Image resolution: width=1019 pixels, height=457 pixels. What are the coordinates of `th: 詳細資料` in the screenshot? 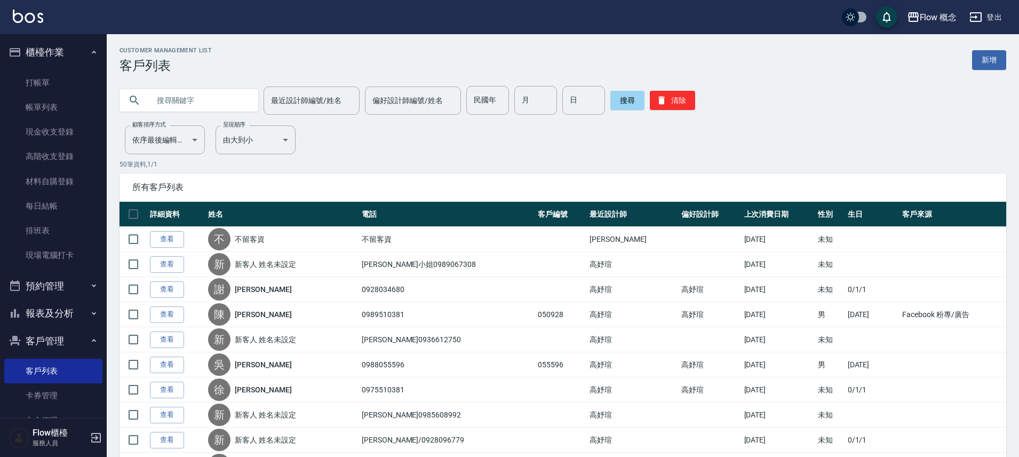 It's located at (176, 214).